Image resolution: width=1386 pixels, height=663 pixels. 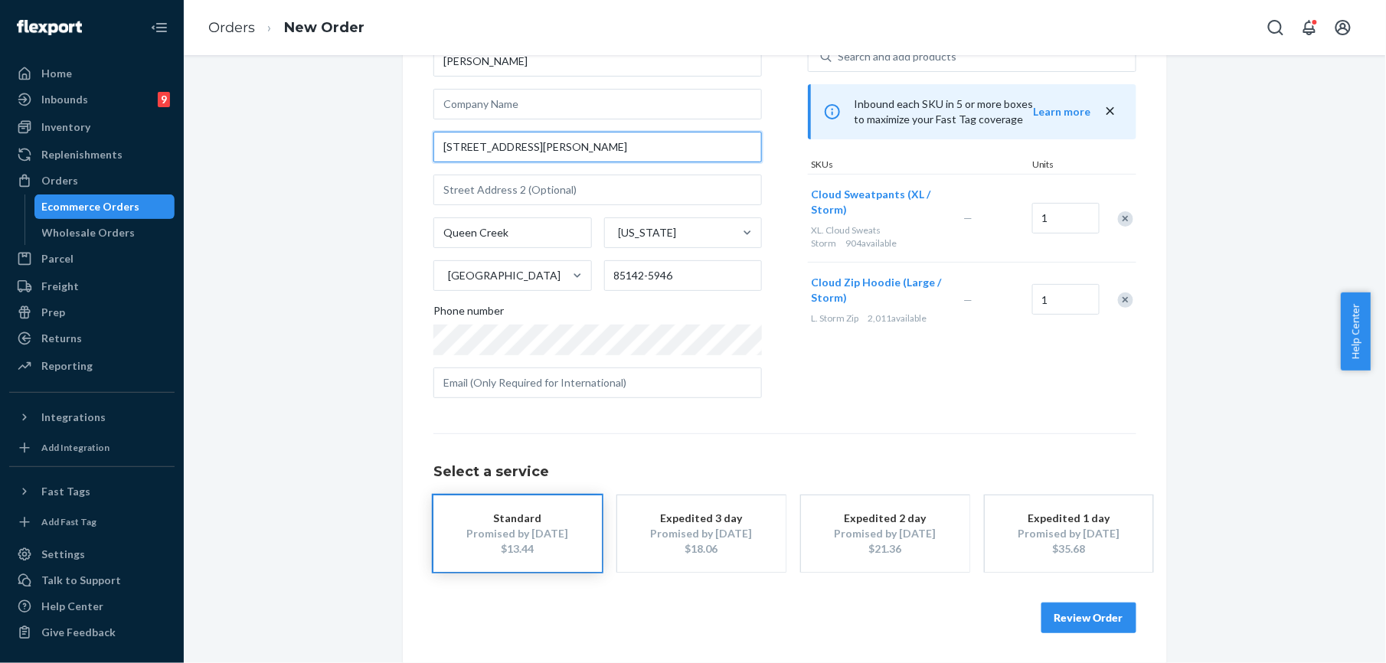 I want to click on button: Review Order, so click(x=1089, y=618).